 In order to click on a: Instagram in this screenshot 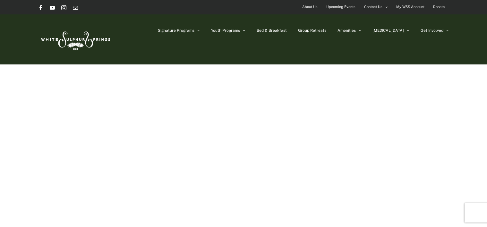, I will do `click(64, 8)`.